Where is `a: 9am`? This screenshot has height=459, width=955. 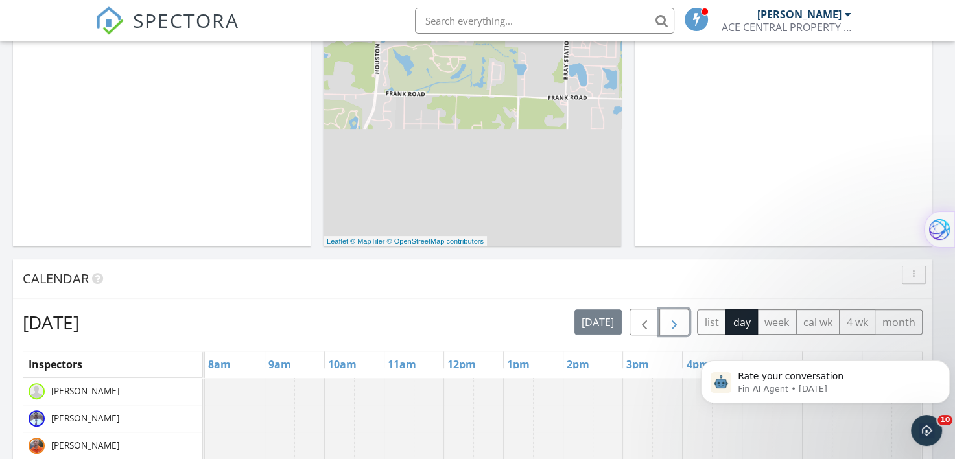
a: 9am is located at coordinates (279, 364).